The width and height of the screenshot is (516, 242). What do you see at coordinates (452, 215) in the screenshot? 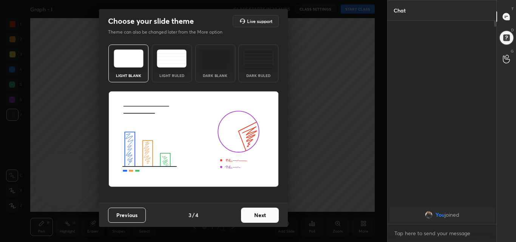
I see `span: joined` at bounding box center [452, 215].